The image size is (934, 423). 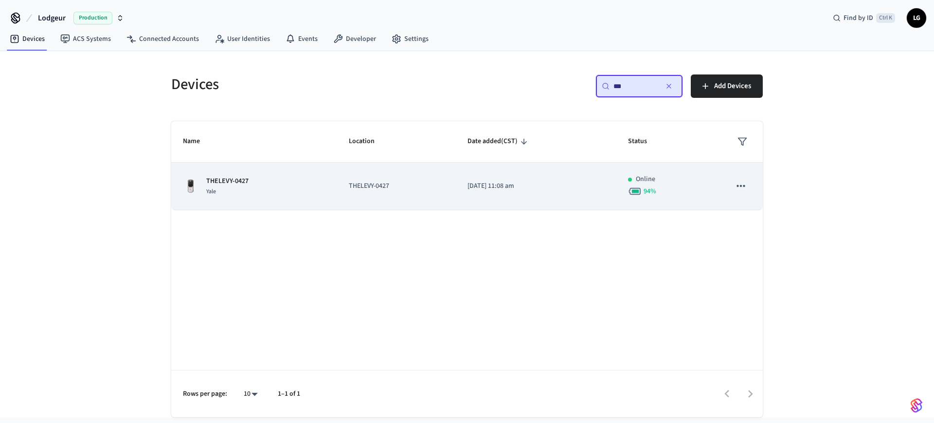 What do you see at coordinates (885, 18) in the screenshot?
I see `span: Ctrl K` at bounding box center [885, 18].